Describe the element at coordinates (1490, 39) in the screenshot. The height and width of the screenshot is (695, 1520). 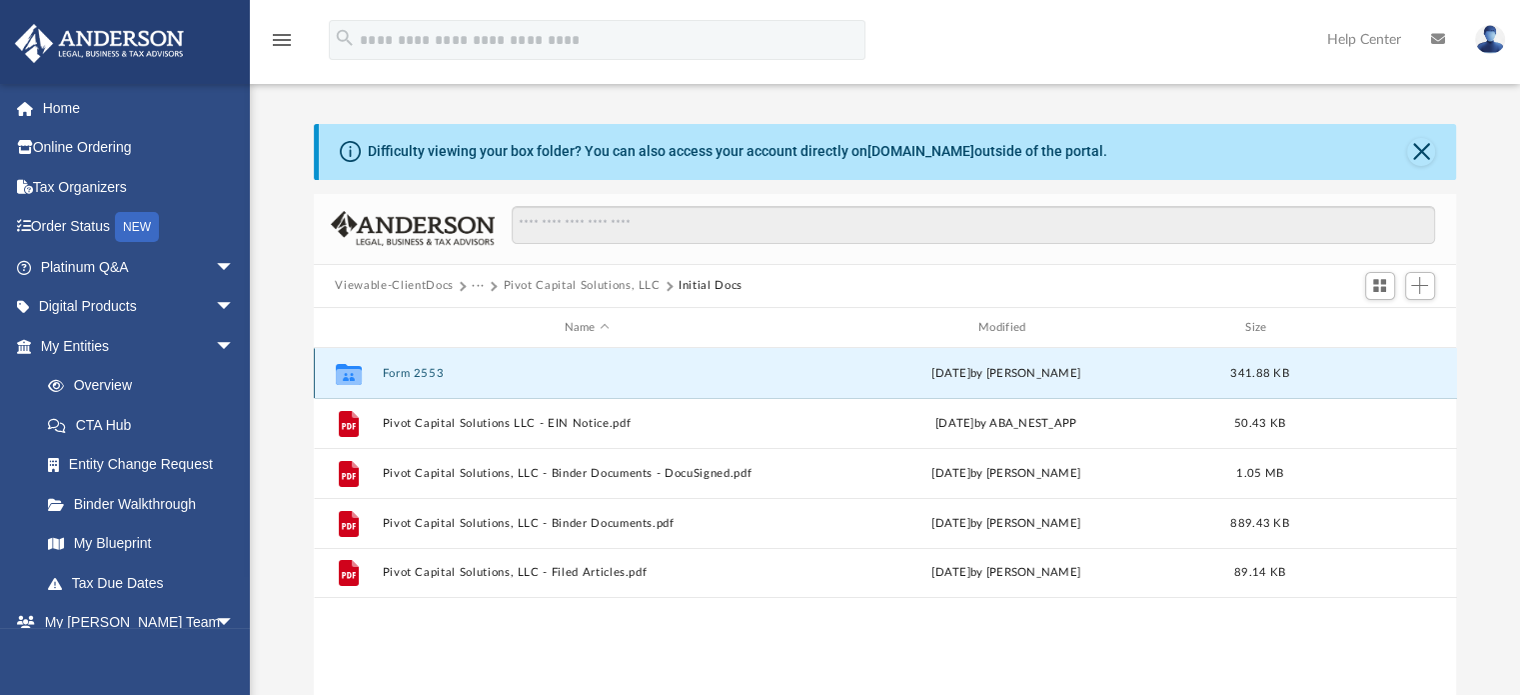
I see `img: User Pic` at that location.